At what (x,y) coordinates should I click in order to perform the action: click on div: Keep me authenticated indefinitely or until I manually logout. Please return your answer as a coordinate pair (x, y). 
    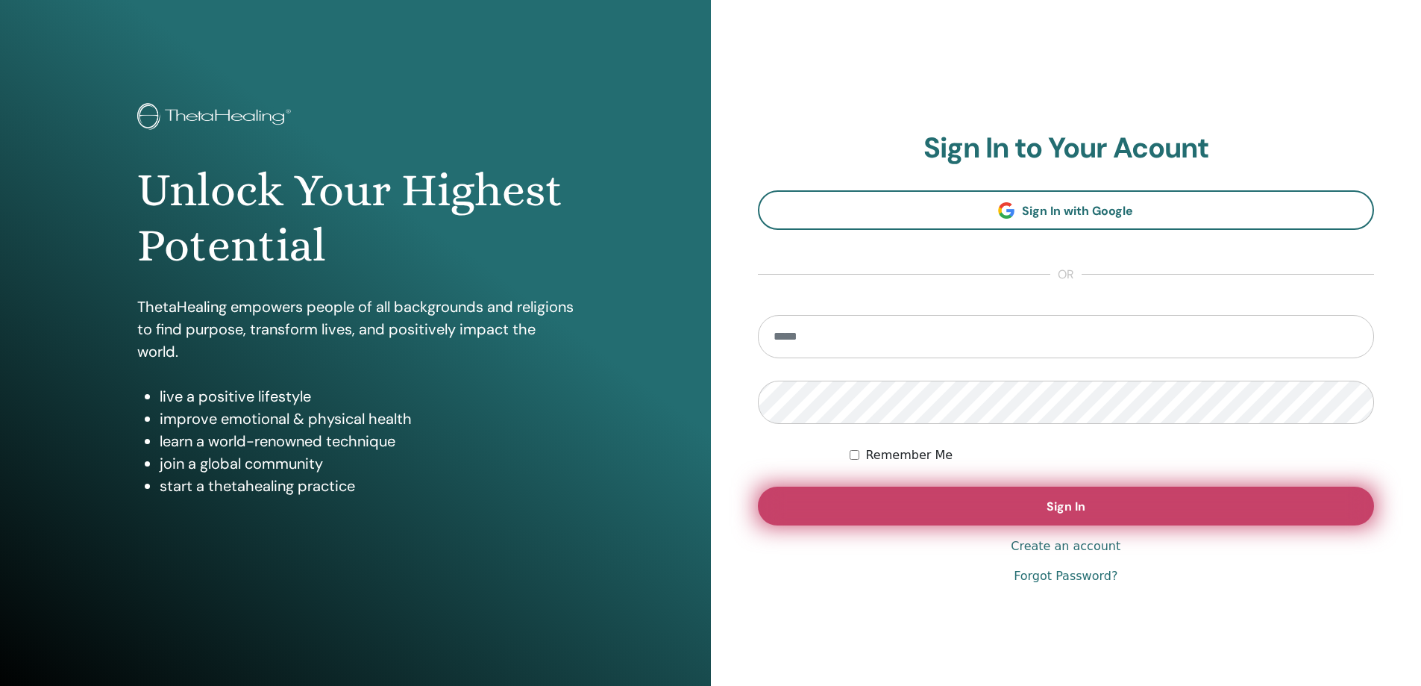
    Looking at the image, I should click on (1112, 455).